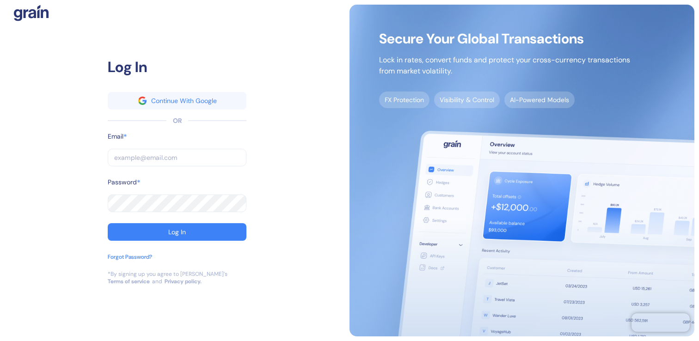  Describe the element at coordinates (183, 282) in the screenshot. I see `a: Privacy policy.` at that location.